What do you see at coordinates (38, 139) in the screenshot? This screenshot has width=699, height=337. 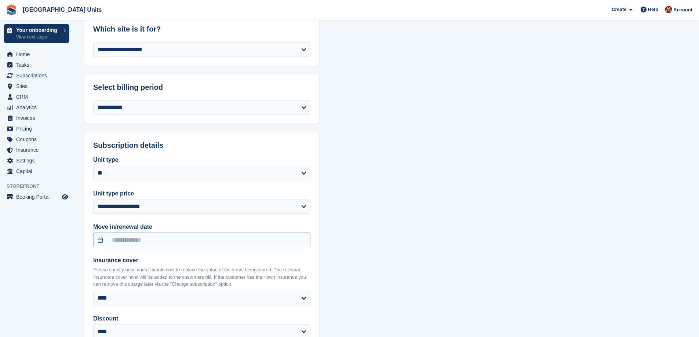 I see `span: Coupons` at bounding box center [38, 139].